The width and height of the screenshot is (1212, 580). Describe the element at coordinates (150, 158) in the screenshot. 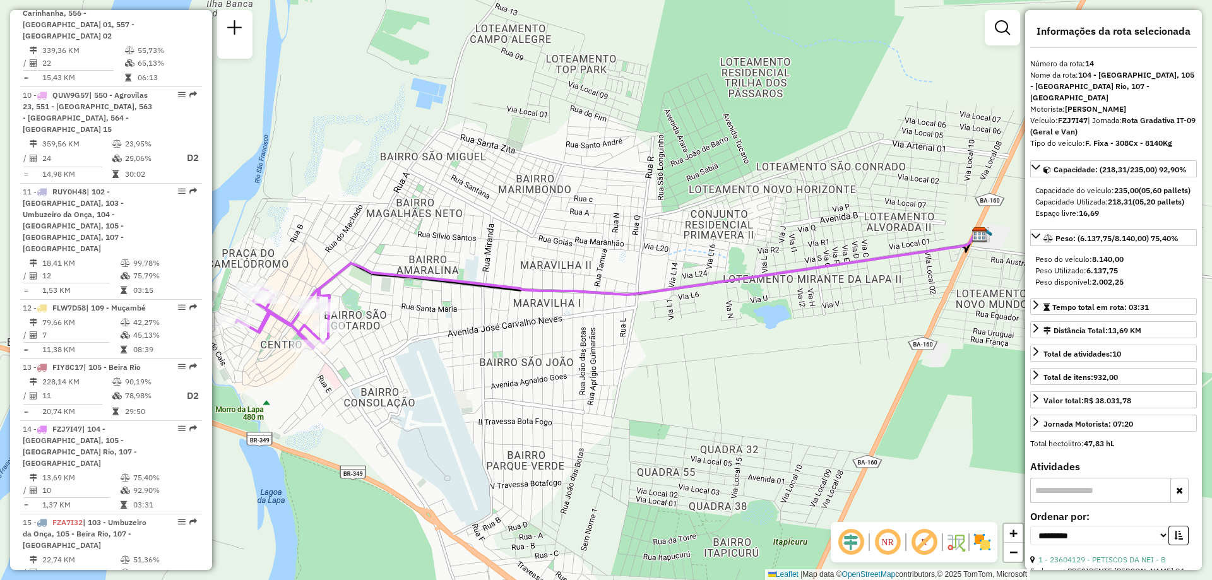

I see `td: 25,06%` at that location.